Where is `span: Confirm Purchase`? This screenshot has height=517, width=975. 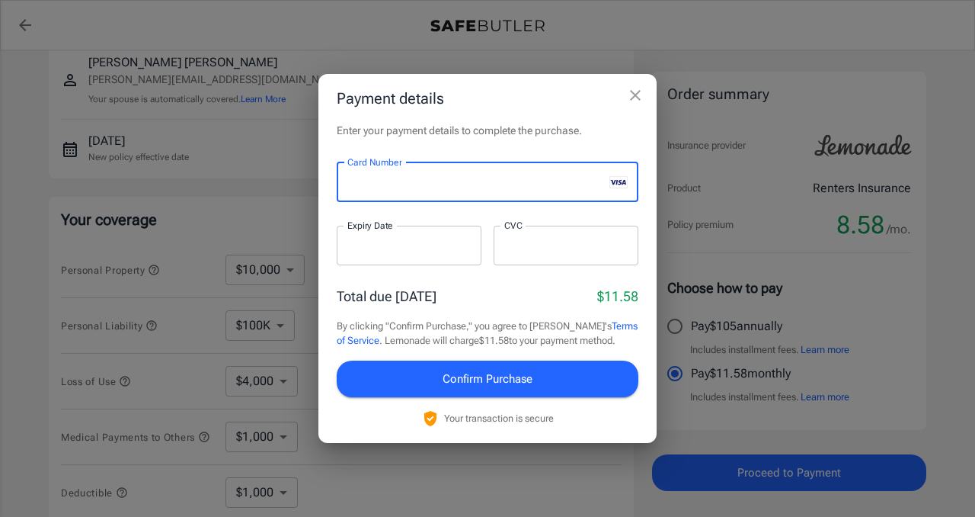 span: Confirm Purchase is located at coordinates (488, 379).